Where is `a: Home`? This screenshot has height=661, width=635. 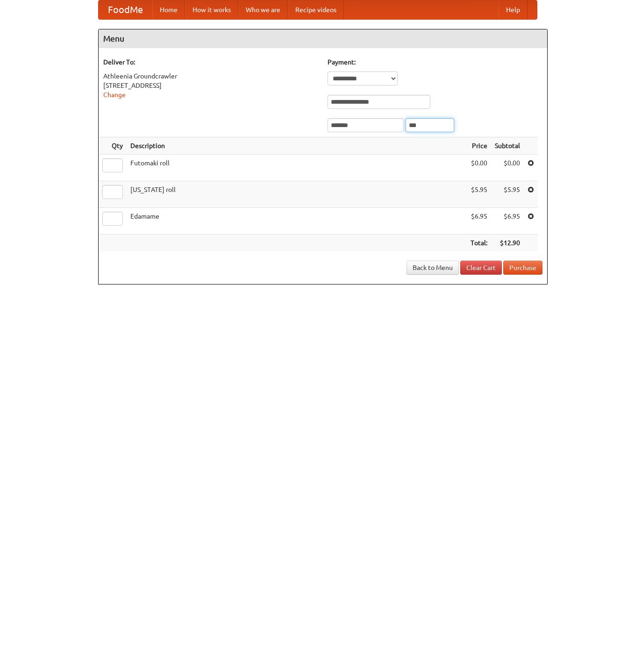
a: Home is located at coordinates (169, 10).